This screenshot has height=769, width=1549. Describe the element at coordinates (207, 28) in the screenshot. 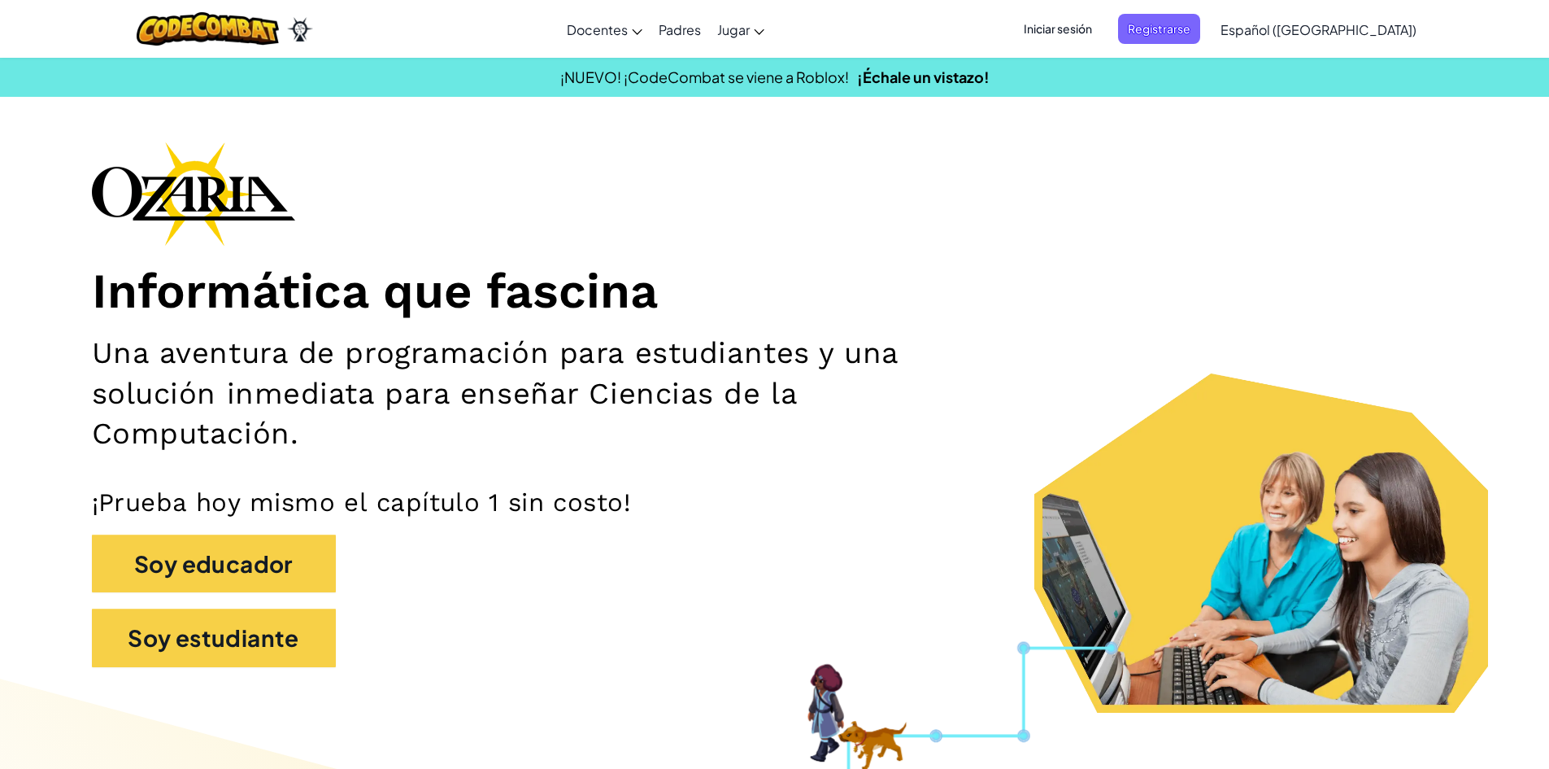

I see `a: CodeCombat logo` at that location.